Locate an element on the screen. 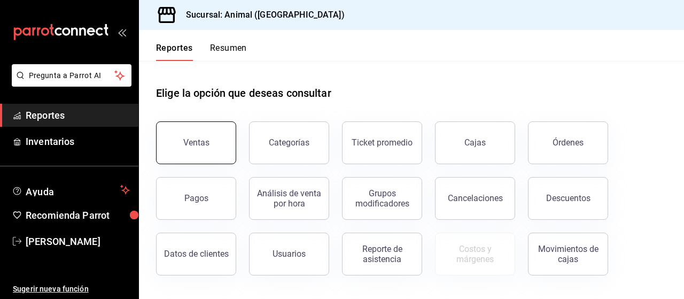  button: Órdenes is located at coordinates (568, 143).